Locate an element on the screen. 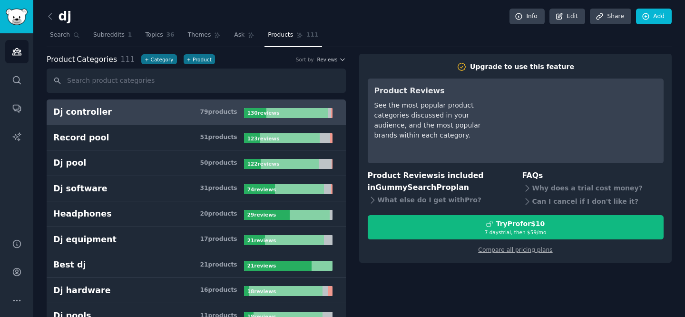 The width and height of the screenshot is (685, 317). div: Dj hardware is located at coordinates (82, 290).